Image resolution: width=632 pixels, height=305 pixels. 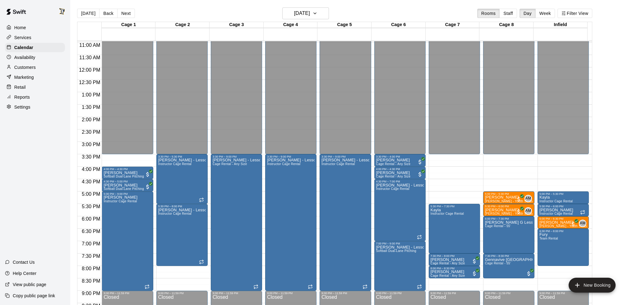 What do you see at coordinates (182, 25) in the screenshot?
I see `div: Cage 2` at bounding box center [182, 25].